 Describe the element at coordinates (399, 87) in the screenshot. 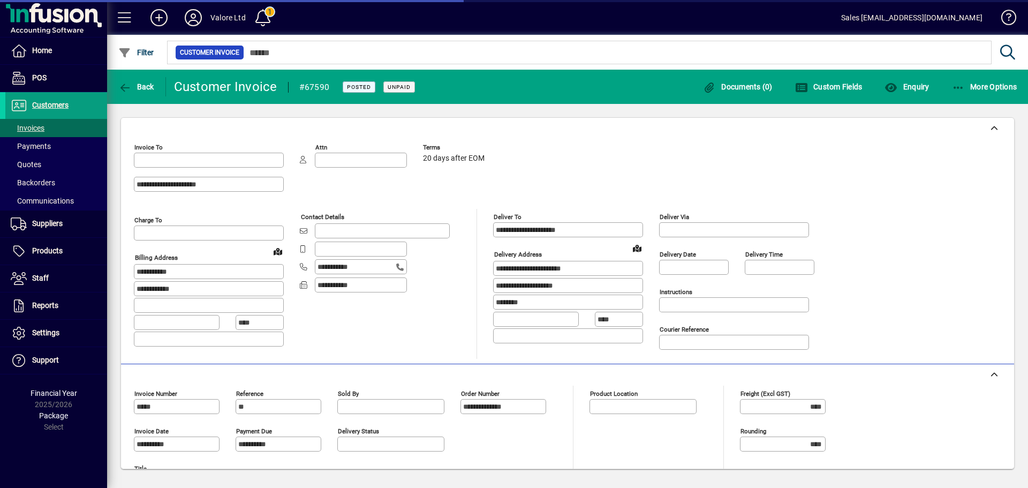

I see `span: Unpaid` at that location.